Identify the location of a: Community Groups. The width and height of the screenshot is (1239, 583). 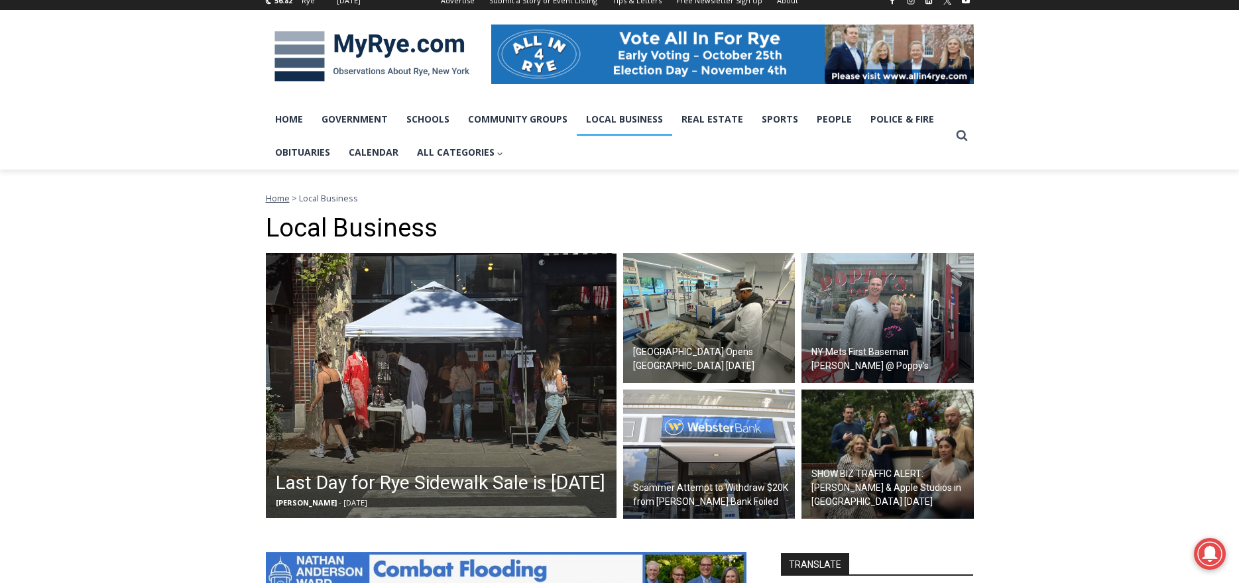
(518, 119).